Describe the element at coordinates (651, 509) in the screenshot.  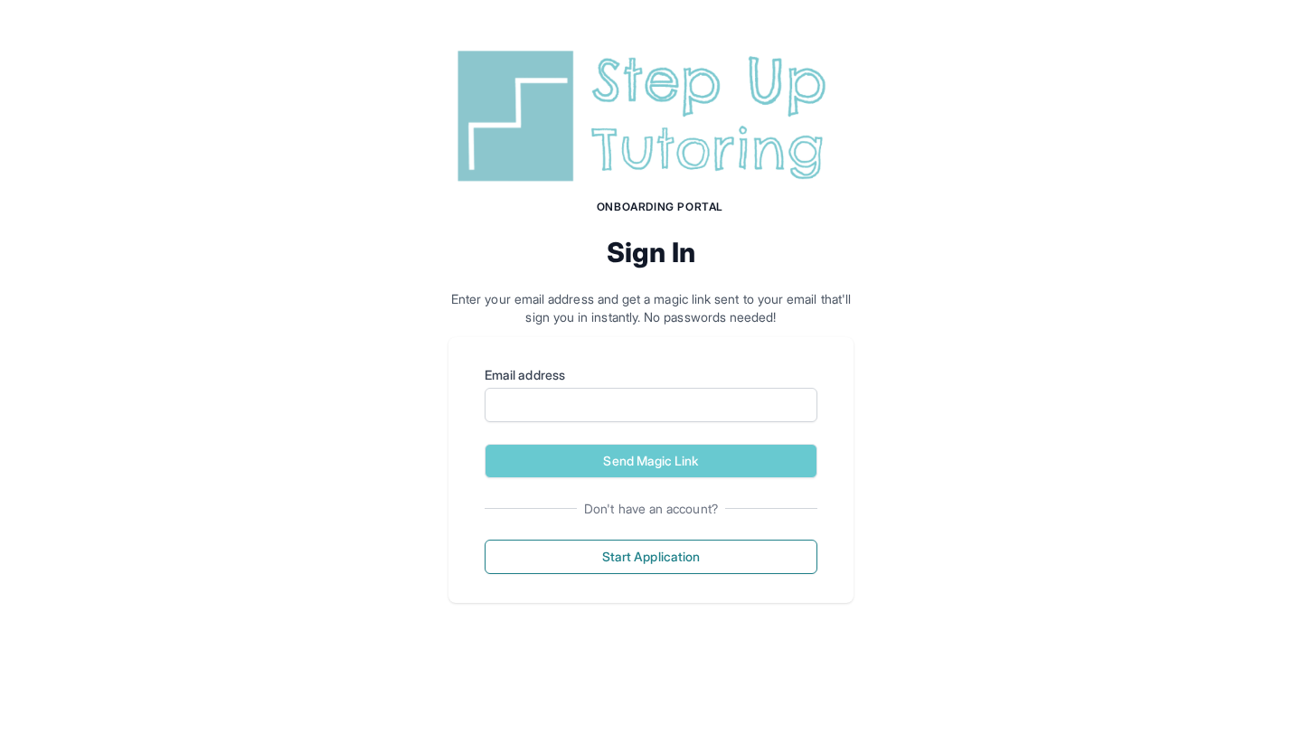
I see `span: Don't have an account?` at that location.